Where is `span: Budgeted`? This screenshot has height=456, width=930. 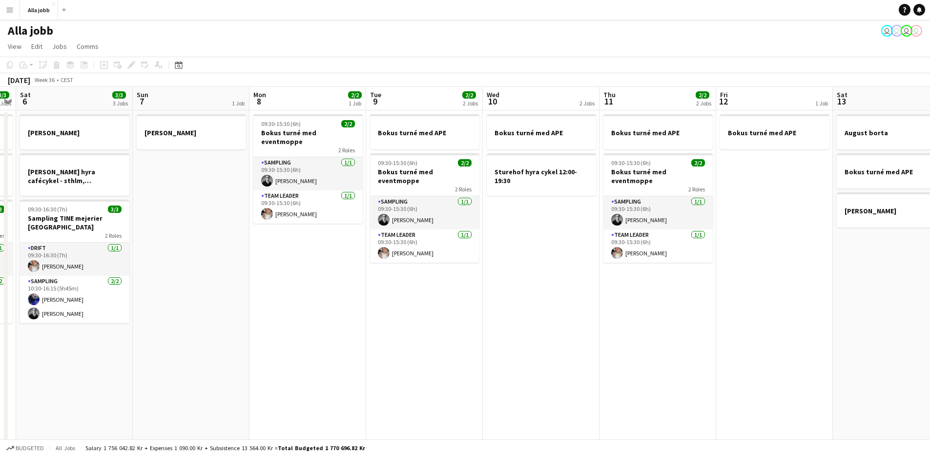 span: Budgeted is located at coordinates (30, 448).